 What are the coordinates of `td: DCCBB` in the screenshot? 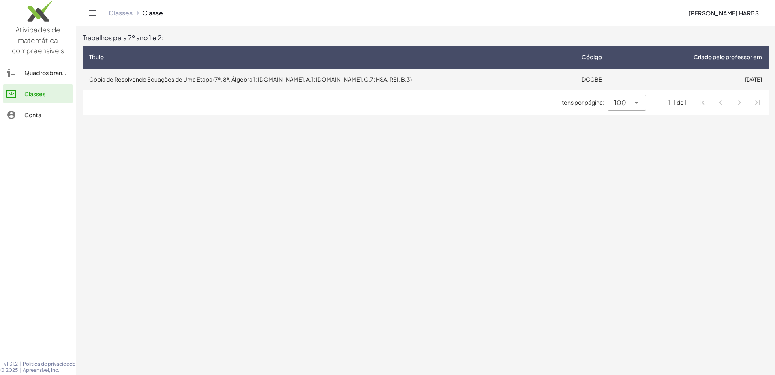 It's located at (606, 79).